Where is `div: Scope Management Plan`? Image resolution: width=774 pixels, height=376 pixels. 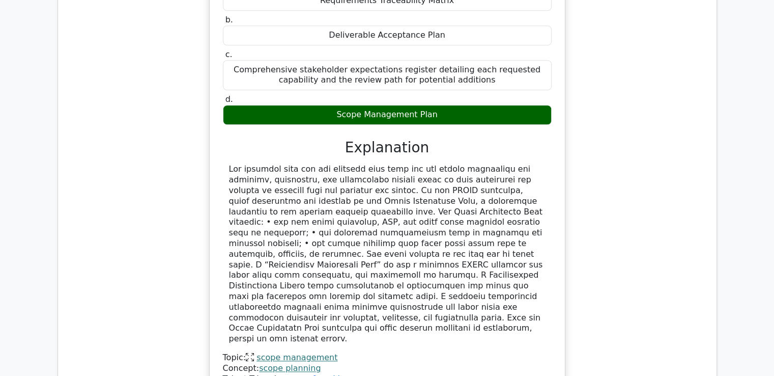
div: Scope Management Plan is located at coordinates (387, 115).